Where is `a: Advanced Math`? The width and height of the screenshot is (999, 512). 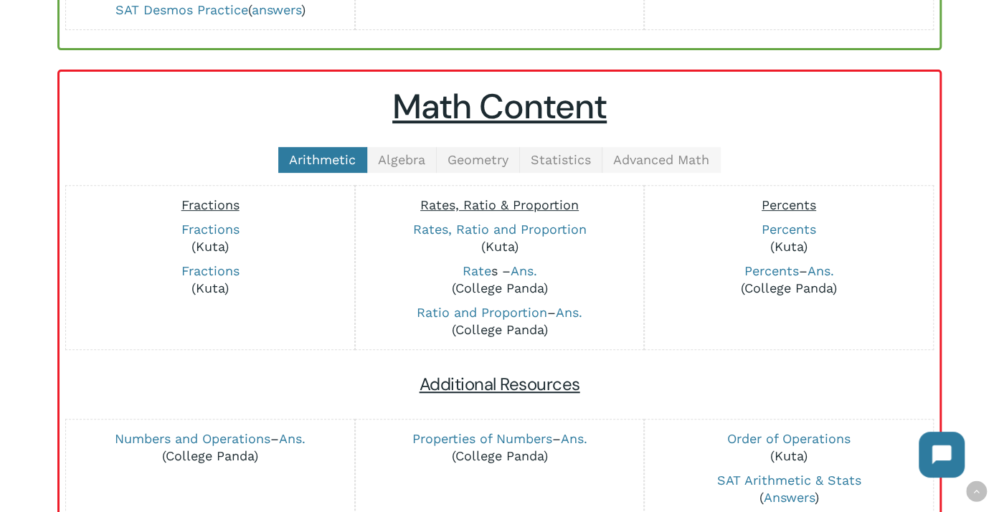
a: Advanced Math is located at coordinates (661, 160).